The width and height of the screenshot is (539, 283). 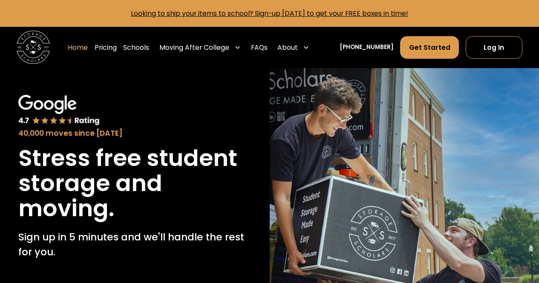 I want to click on a: Schools, so click(x=136, y=47).